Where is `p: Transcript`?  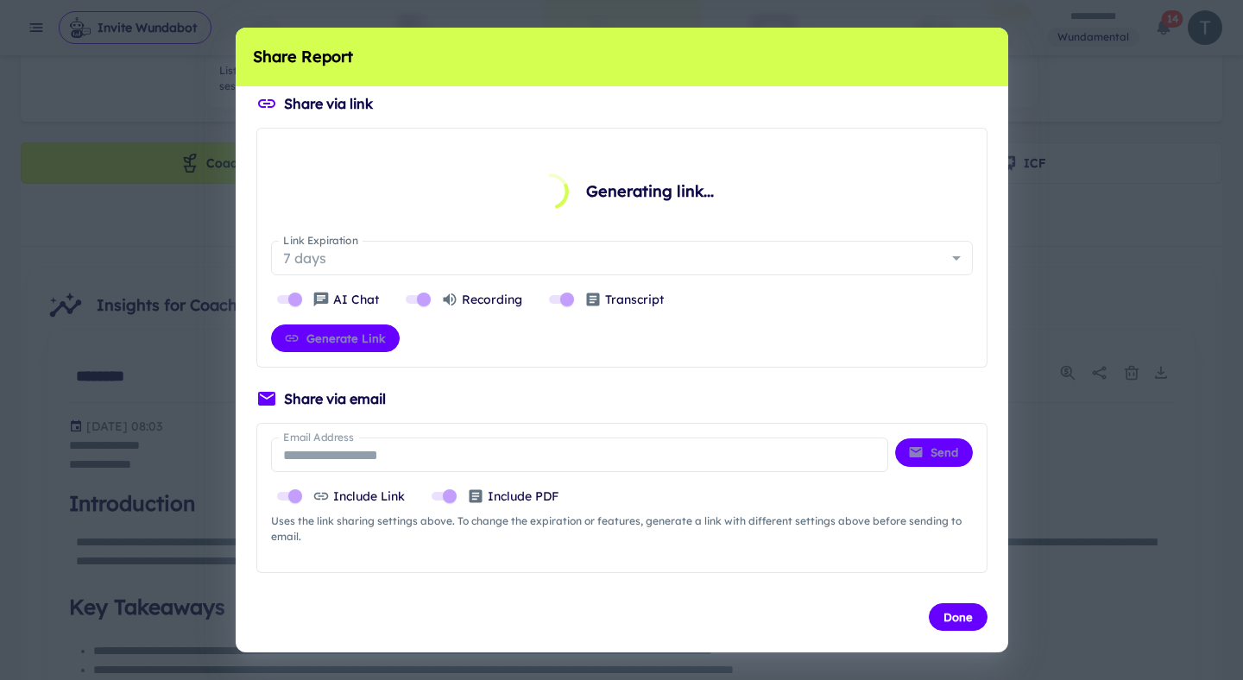 p: Transcript is located at coordinates (634, 300).